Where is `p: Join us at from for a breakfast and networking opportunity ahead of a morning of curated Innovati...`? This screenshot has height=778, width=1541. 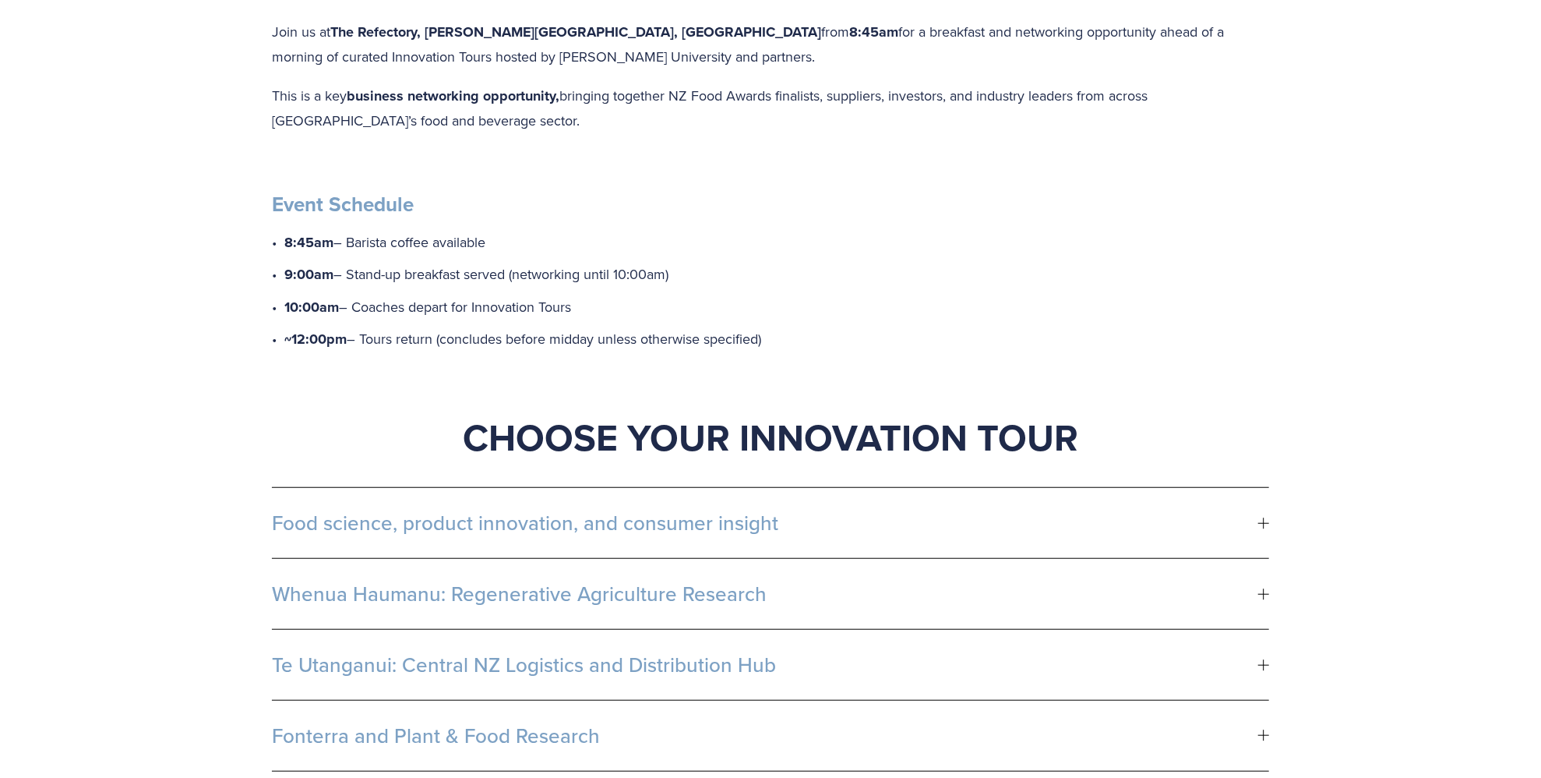 p: Join us at from for a breakfast and networking opportunity ahead of a morning of curated Innovati... is located at coordinates (771, 44).